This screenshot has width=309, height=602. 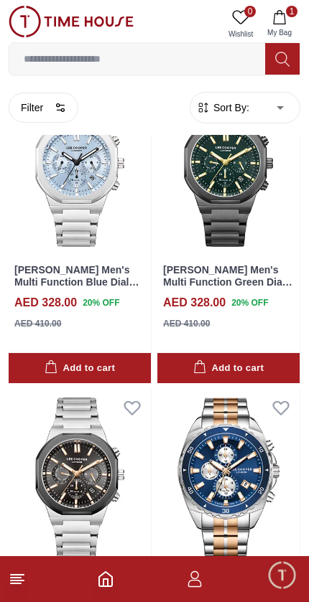 I want to click on button: Filter, so click(x=43, y=108).